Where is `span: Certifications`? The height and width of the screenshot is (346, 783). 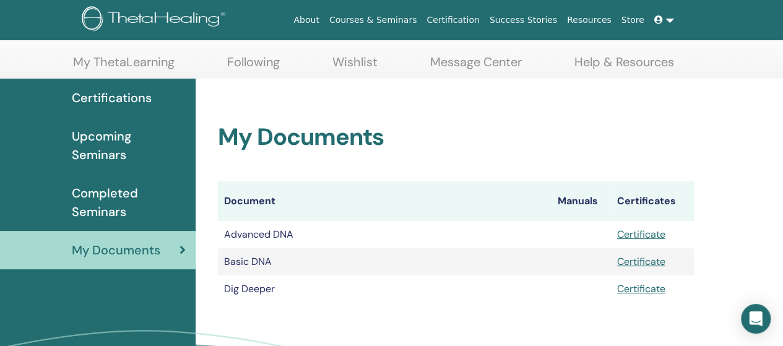
span: Certifications is located at coordinates (111, 98).